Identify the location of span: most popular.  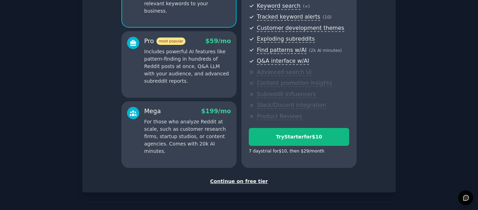
(171, 41).